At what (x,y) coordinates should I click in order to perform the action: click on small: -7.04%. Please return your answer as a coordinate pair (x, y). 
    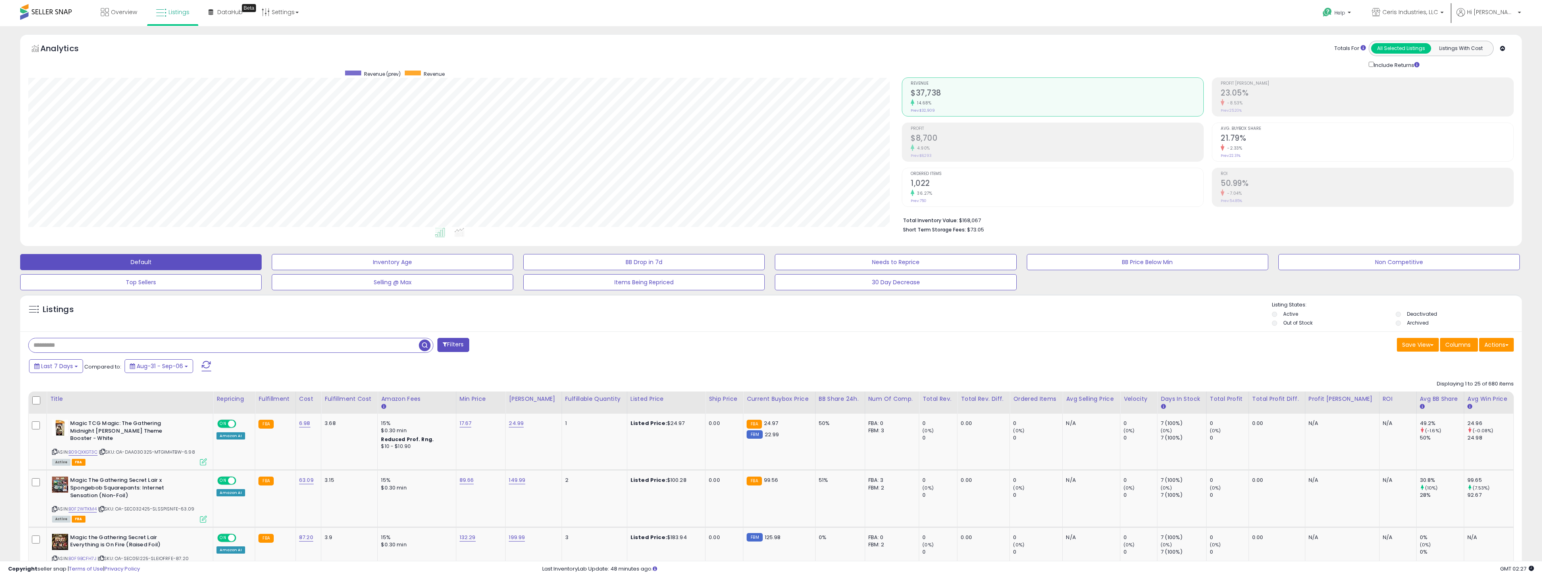
    Looking at the image, I should click on (1233, 193).